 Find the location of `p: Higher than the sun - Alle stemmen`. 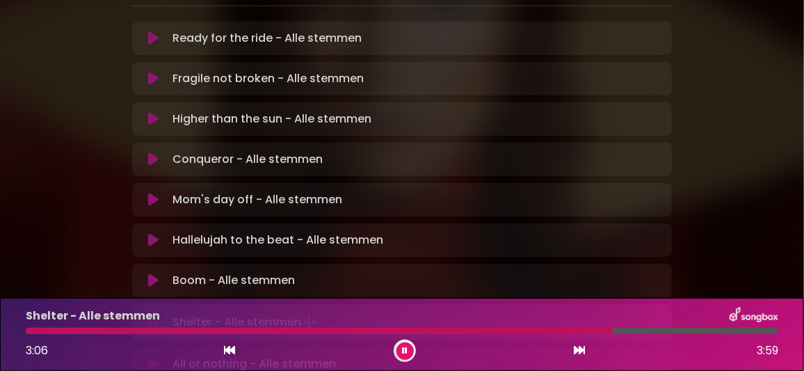

p: Higher than the sun - Alle stemmen is located at coordinates (272, 119).